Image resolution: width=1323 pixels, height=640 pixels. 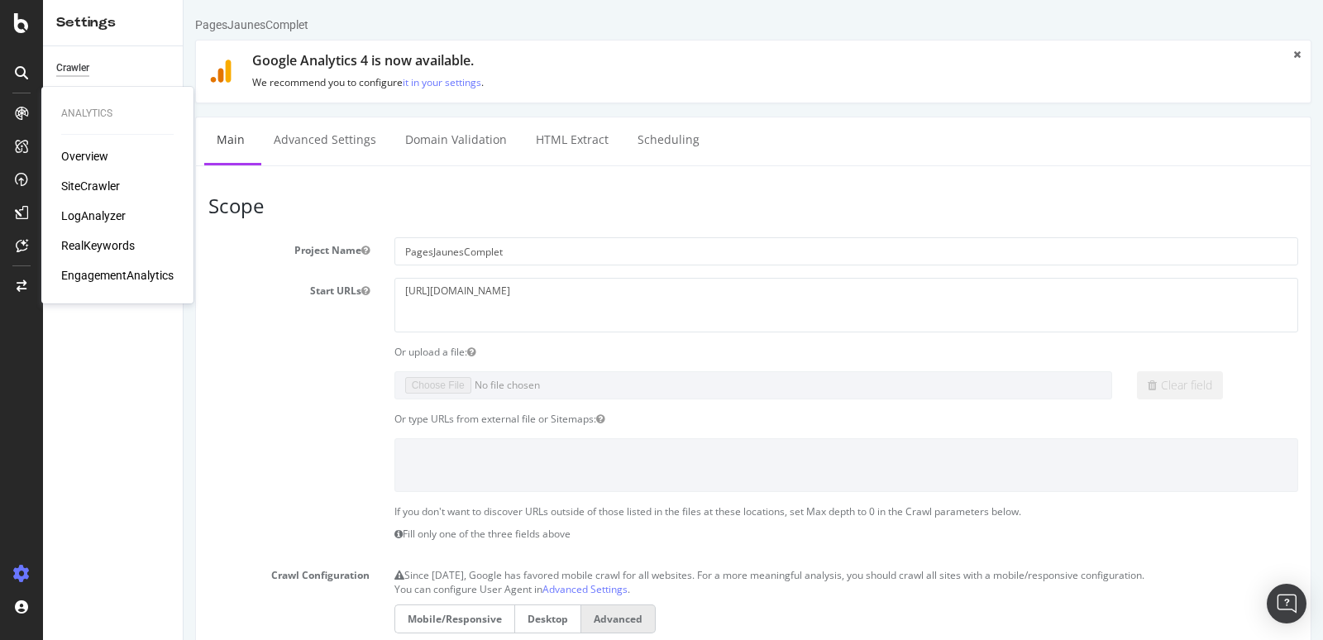 I want to click on div: Or type URLs from external file or Sitemaps:, so click(x=662, y=418).